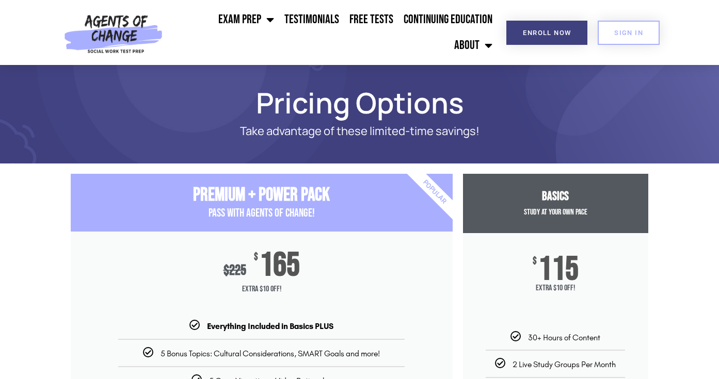 The image size is (719, 379). I want to click on a: Exam Prep, so click(246, 20).